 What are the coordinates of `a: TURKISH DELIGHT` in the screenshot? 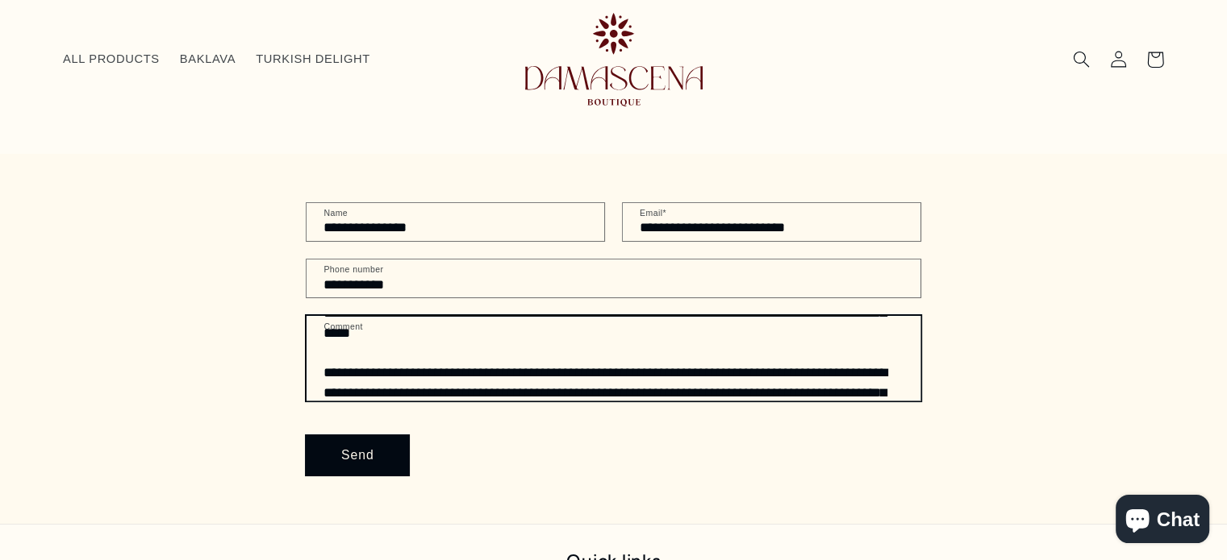 It's located at (313, 60).